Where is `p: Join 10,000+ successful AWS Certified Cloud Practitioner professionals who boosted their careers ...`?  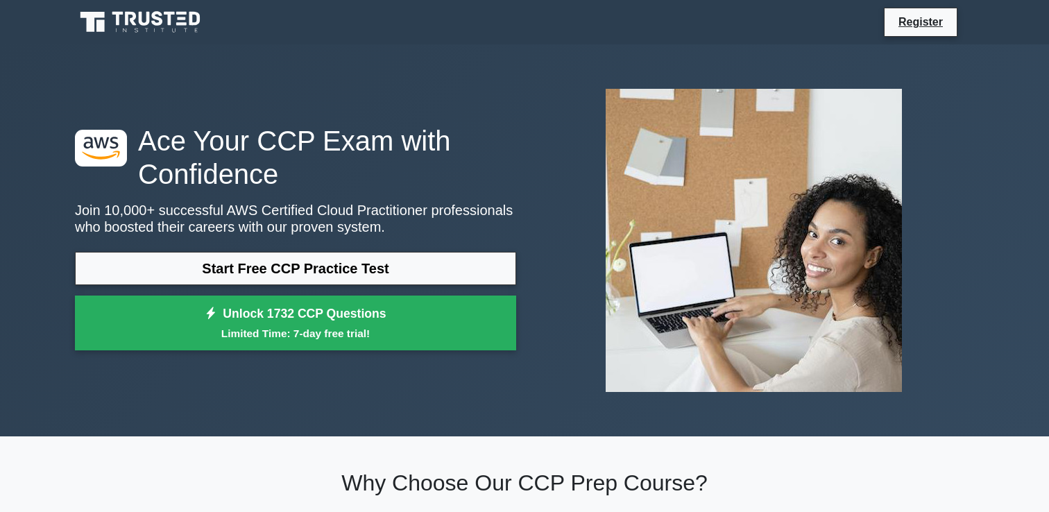 p: Join 10,000+ successful AWS Certified Cloud Practitioner professionals who boosted their careers ... is located at coordinates (296, 219).